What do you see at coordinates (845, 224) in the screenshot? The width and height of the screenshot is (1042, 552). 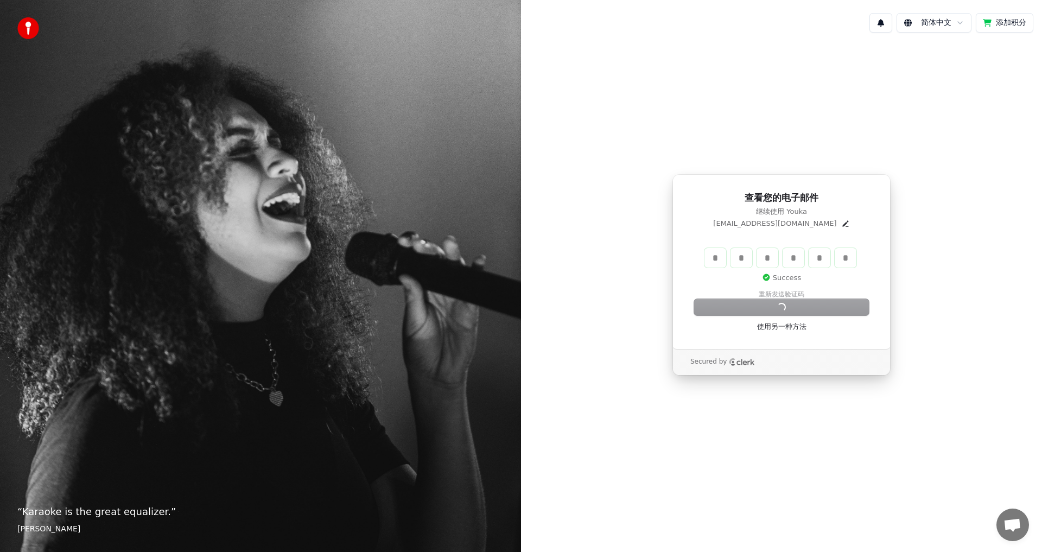 I see `button: Edit` at bounding box center [845, 224].